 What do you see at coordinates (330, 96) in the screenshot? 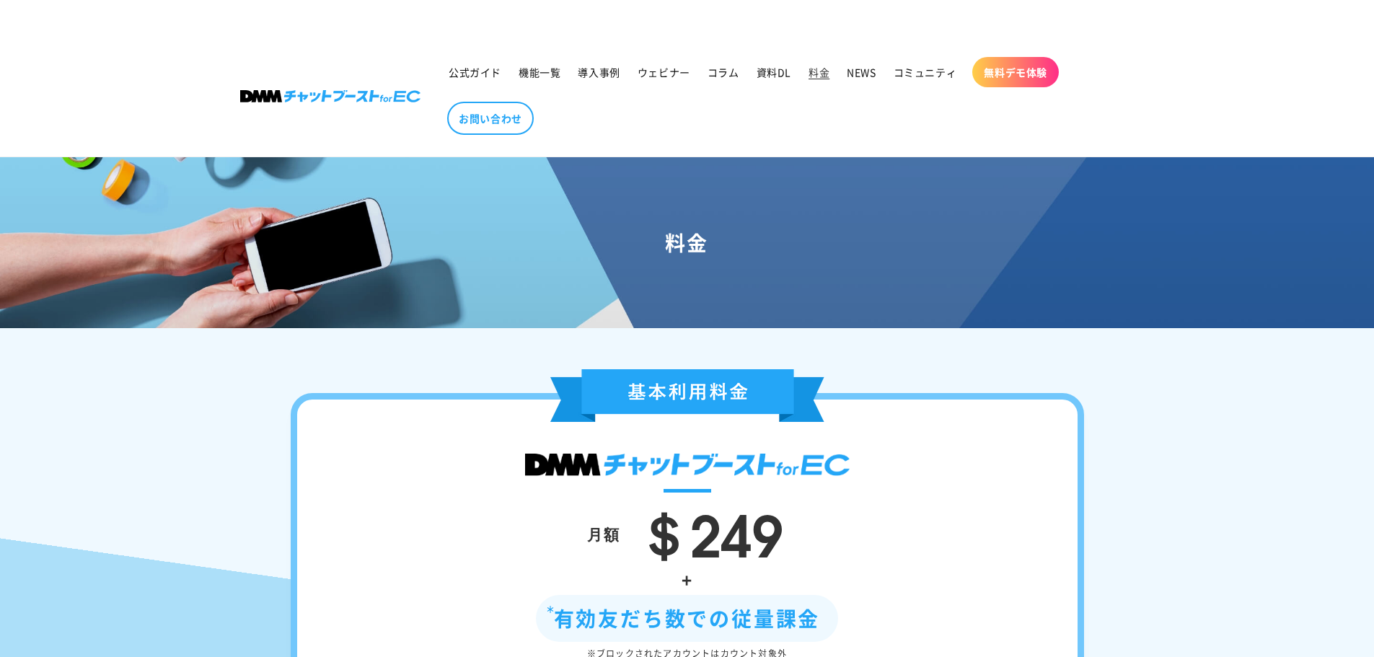
I see `img: 株式会社DMM Boost` at bounding box center [330, 96].